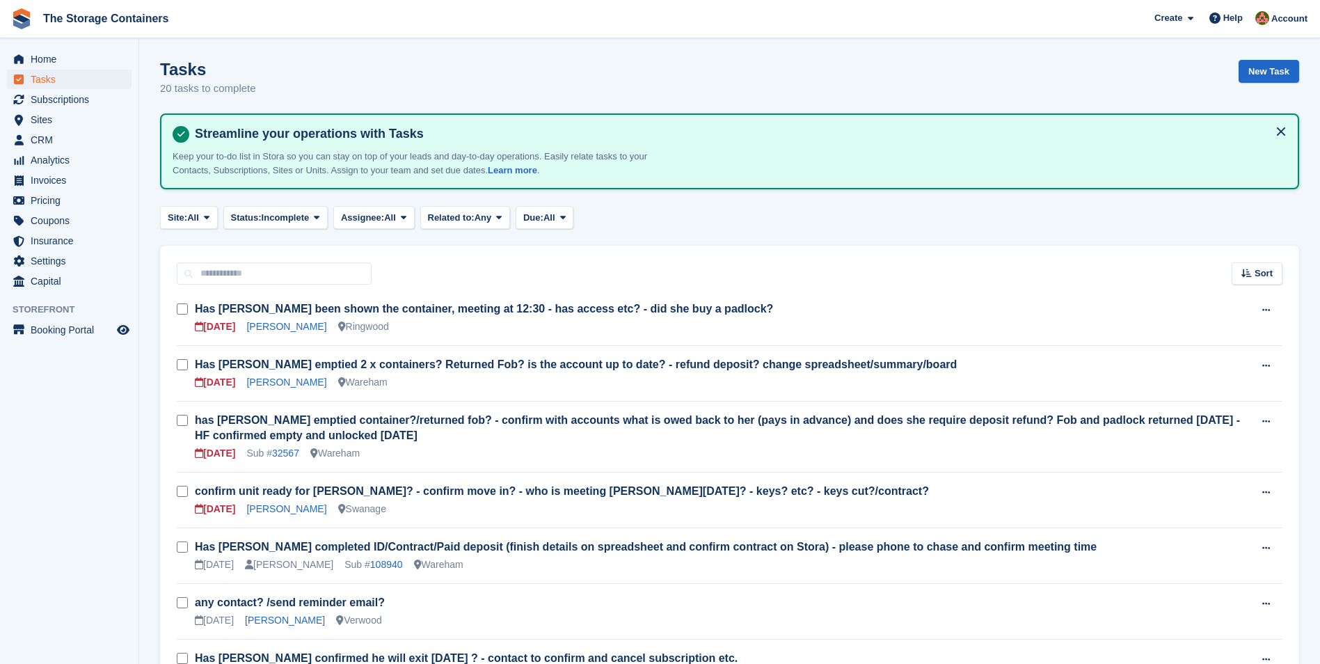  What do you see at coordinates (544, 217) in the screenshot?
I see `button: Due: All` at bounding box center [544, 217].